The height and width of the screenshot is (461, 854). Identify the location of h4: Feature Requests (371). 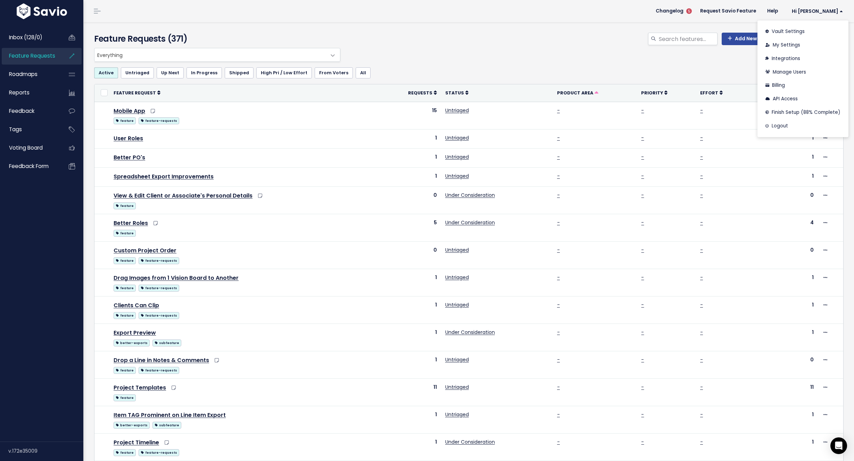
(216, 39).